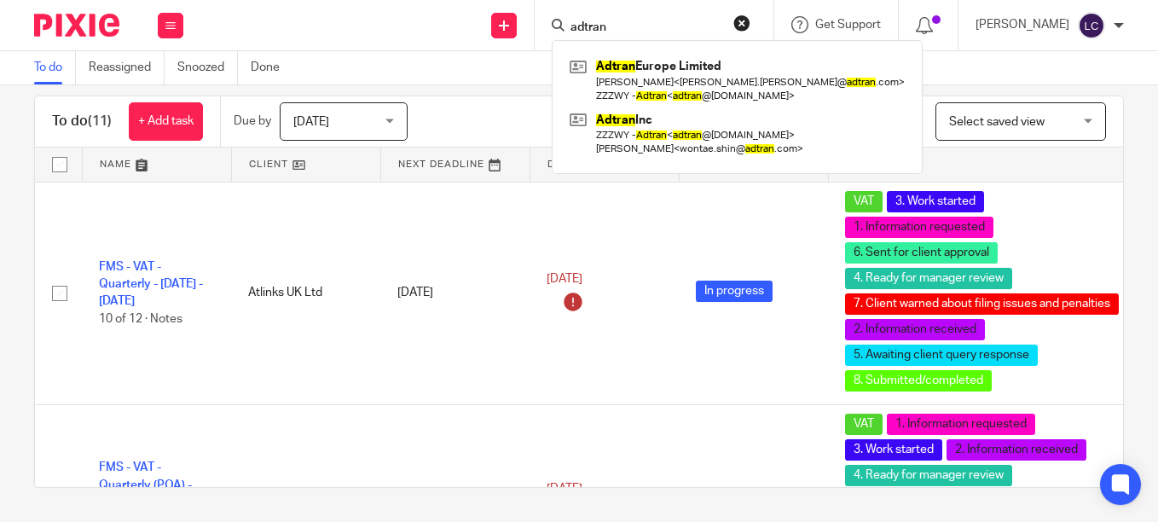  Describe the element at coordinates (100, 121) in the screenshot. I see `span: (11)` at that location.